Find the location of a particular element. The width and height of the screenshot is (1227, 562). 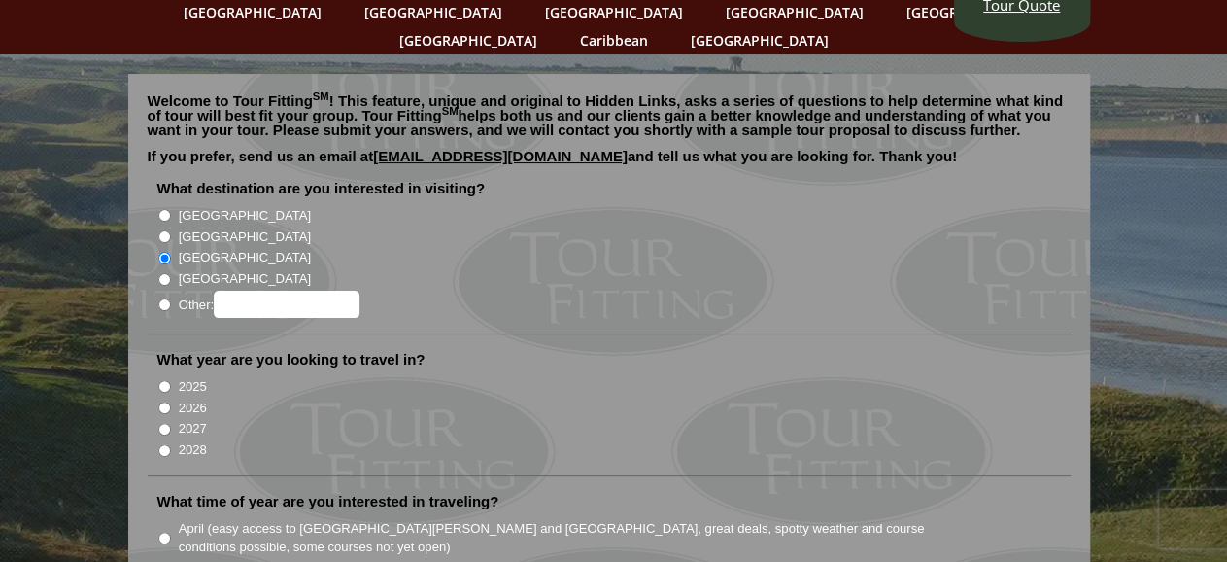

label: 2026 is located at coordinates (192, 408).